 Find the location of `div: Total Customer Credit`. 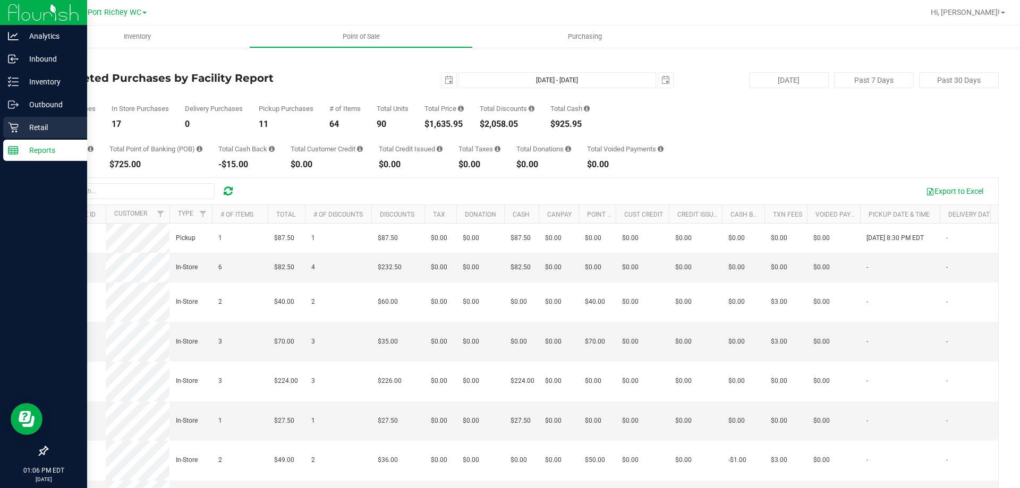

div: Total Customer Credit is located at coordinates (327, 149).